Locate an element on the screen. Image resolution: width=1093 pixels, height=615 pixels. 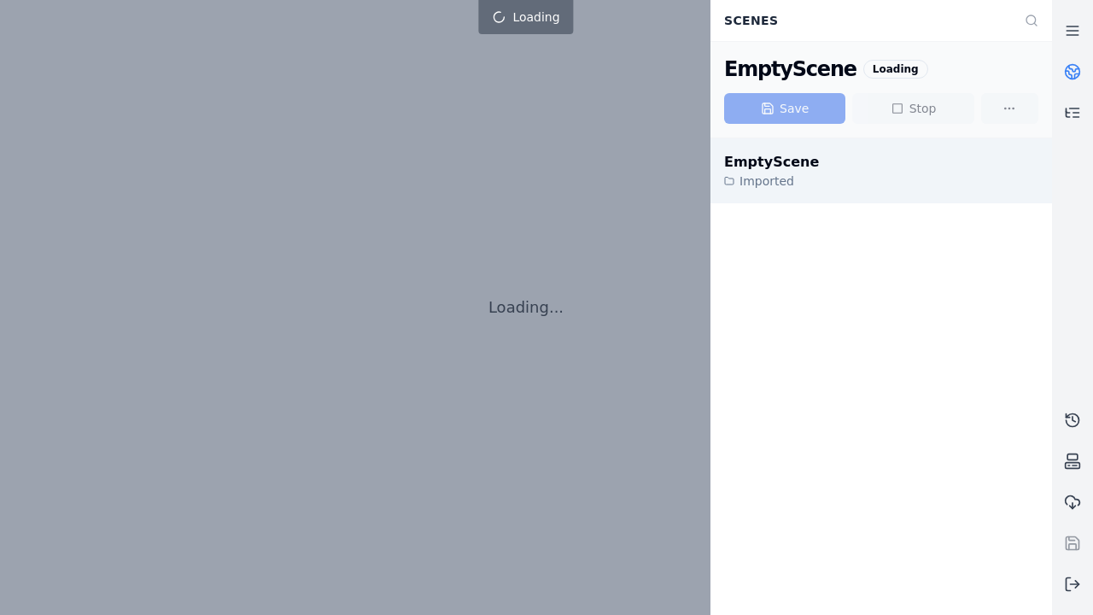
div: Loading is located at coordinates (896, 69).